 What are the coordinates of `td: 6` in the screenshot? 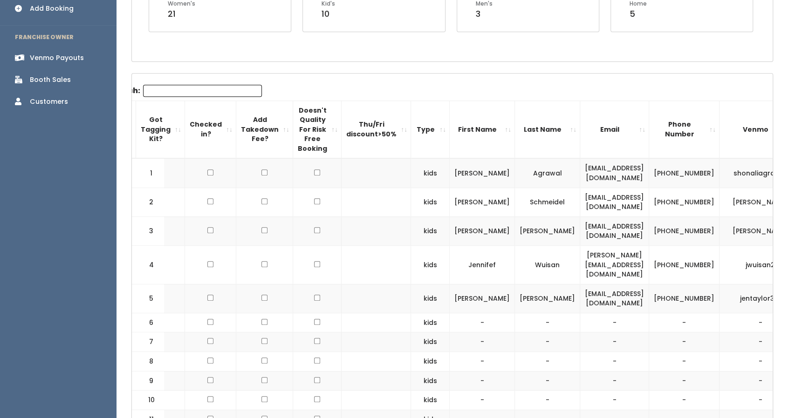 It's located at (148, 323).